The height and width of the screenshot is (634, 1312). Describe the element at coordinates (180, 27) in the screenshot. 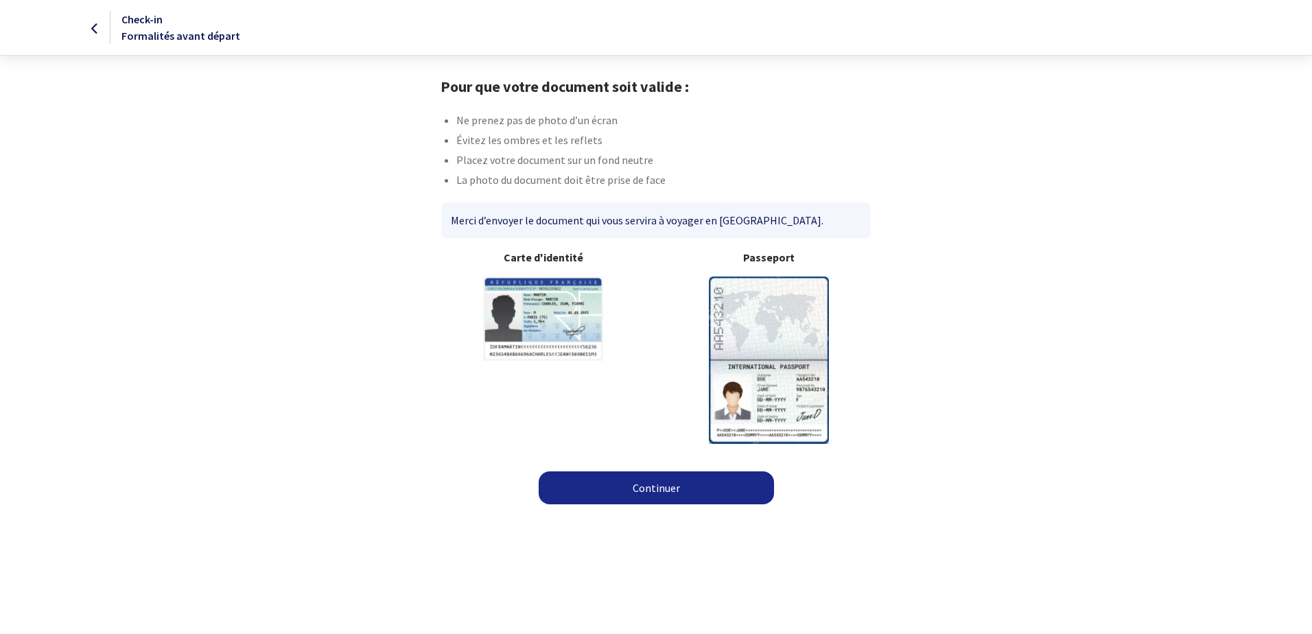

I see `span: Check-in Formalités avant départ` at that location.